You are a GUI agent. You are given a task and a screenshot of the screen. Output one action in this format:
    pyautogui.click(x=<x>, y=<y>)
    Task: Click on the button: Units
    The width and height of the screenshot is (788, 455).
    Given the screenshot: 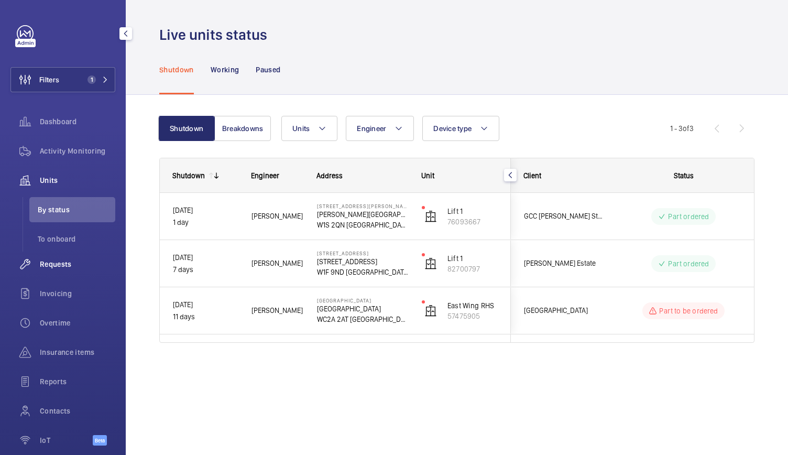 What is the action you would take?
    pyautogui.click(x=309, y=128)
    